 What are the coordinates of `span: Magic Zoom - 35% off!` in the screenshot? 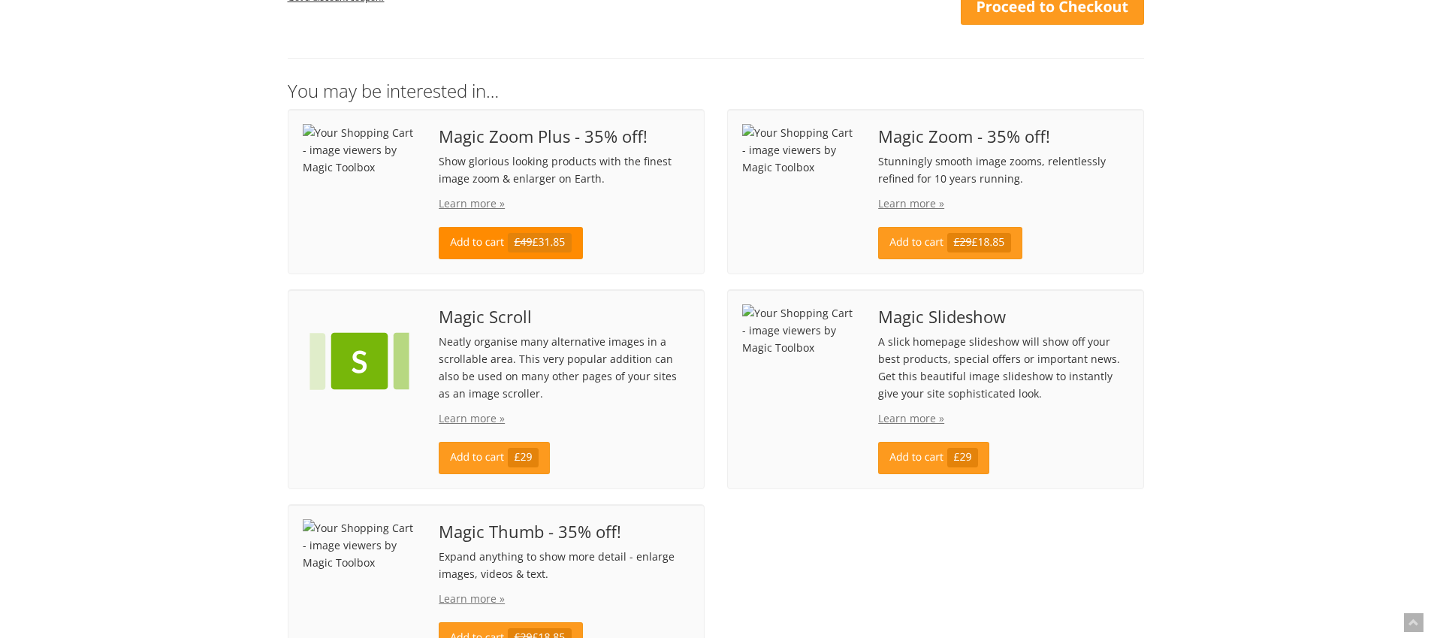 It's located at (1003, 136).